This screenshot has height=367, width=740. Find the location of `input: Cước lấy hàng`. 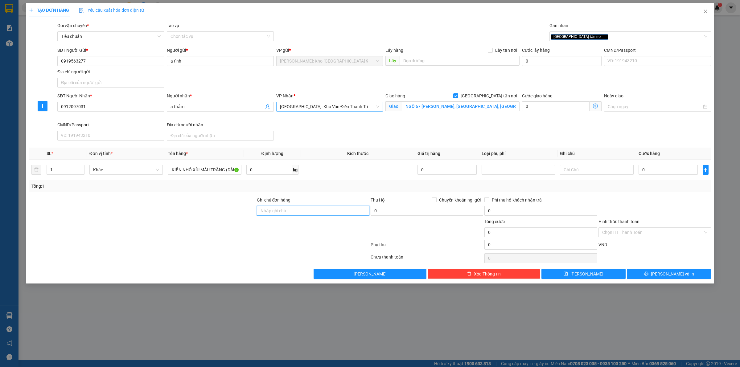

input: Cước lấy hàng is located at coordinates (562, 61).